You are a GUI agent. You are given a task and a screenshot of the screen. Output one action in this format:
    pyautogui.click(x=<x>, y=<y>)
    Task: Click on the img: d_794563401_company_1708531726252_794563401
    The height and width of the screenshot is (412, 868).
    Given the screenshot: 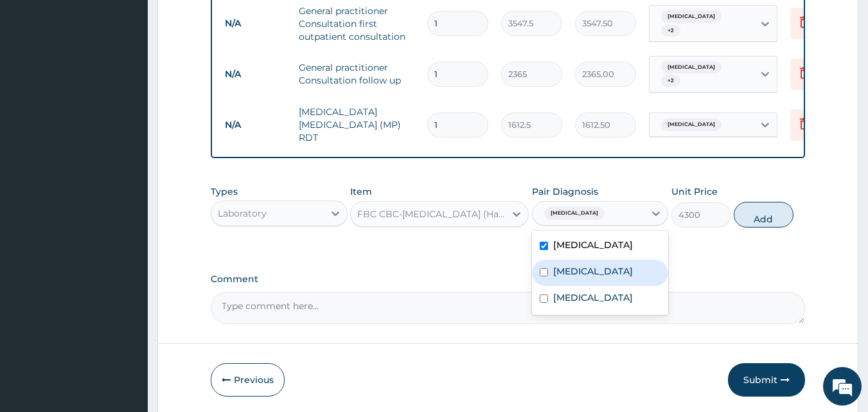 What is the action you would take?
    pyautogui.click(x=38, y=80)
    